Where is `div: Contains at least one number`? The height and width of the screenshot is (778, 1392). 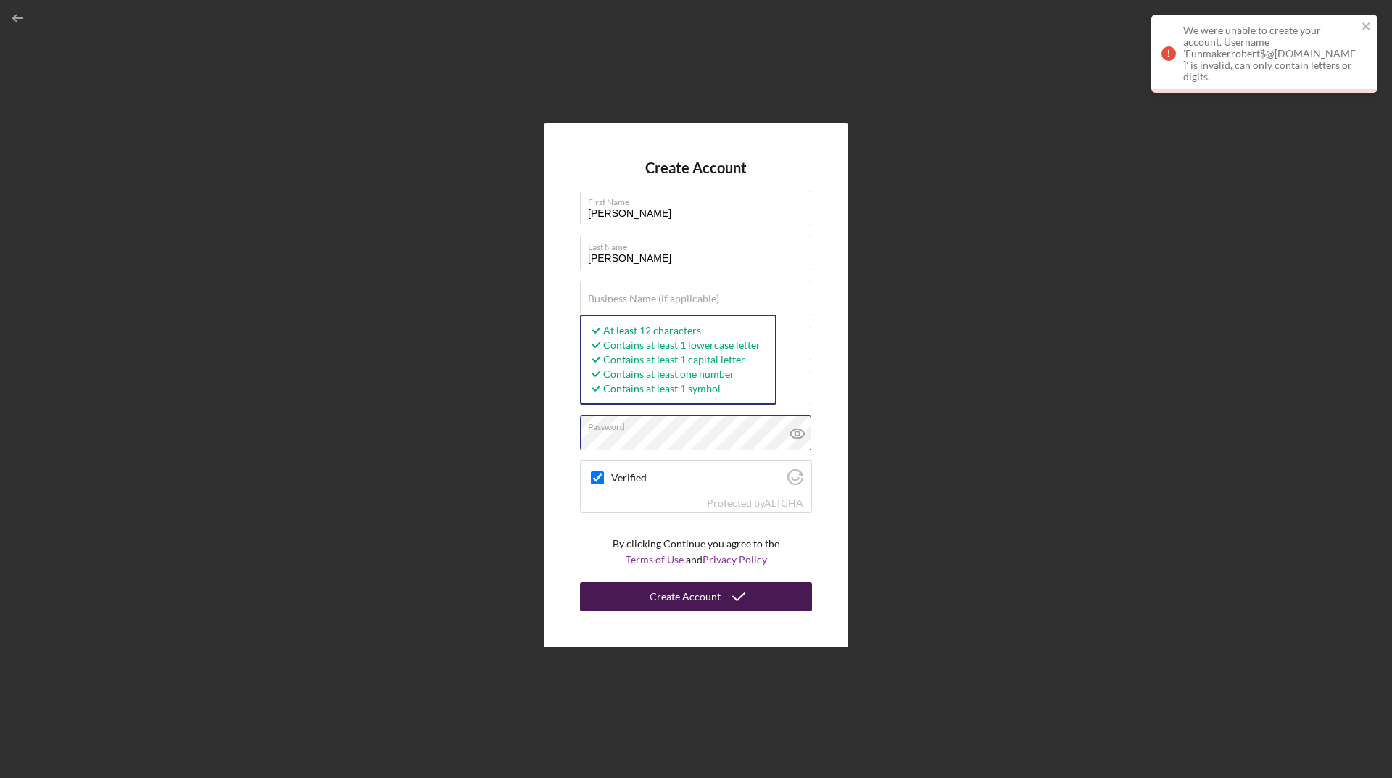 div: Contains at least one number is located at coordinates (674, 374).